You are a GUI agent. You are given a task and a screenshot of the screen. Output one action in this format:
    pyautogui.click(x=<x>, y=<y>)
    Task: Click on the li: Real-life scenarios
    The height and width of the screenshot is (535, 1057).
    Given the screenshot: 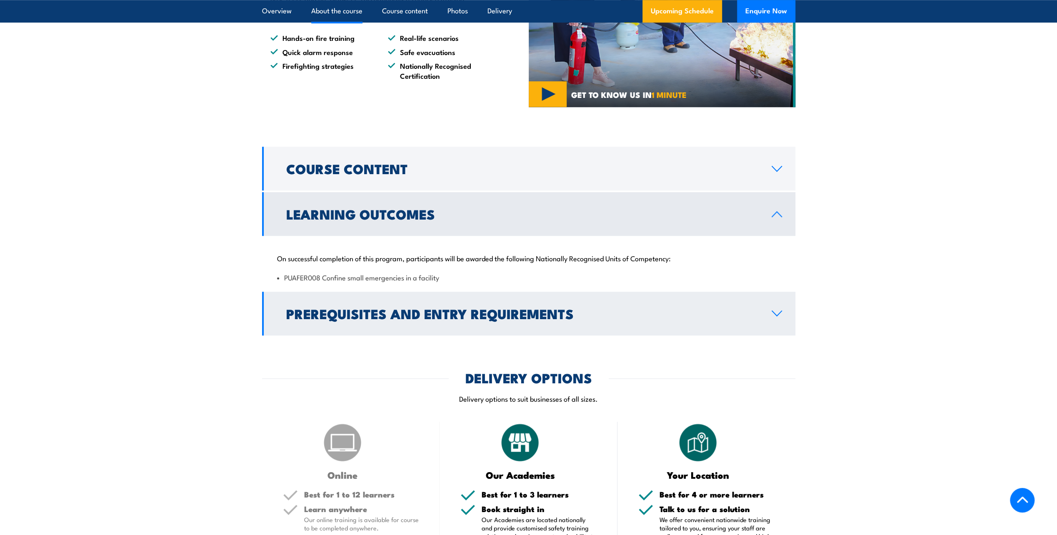 What is the action you would take?
    pyautogui.click(x=439, y=38)
    